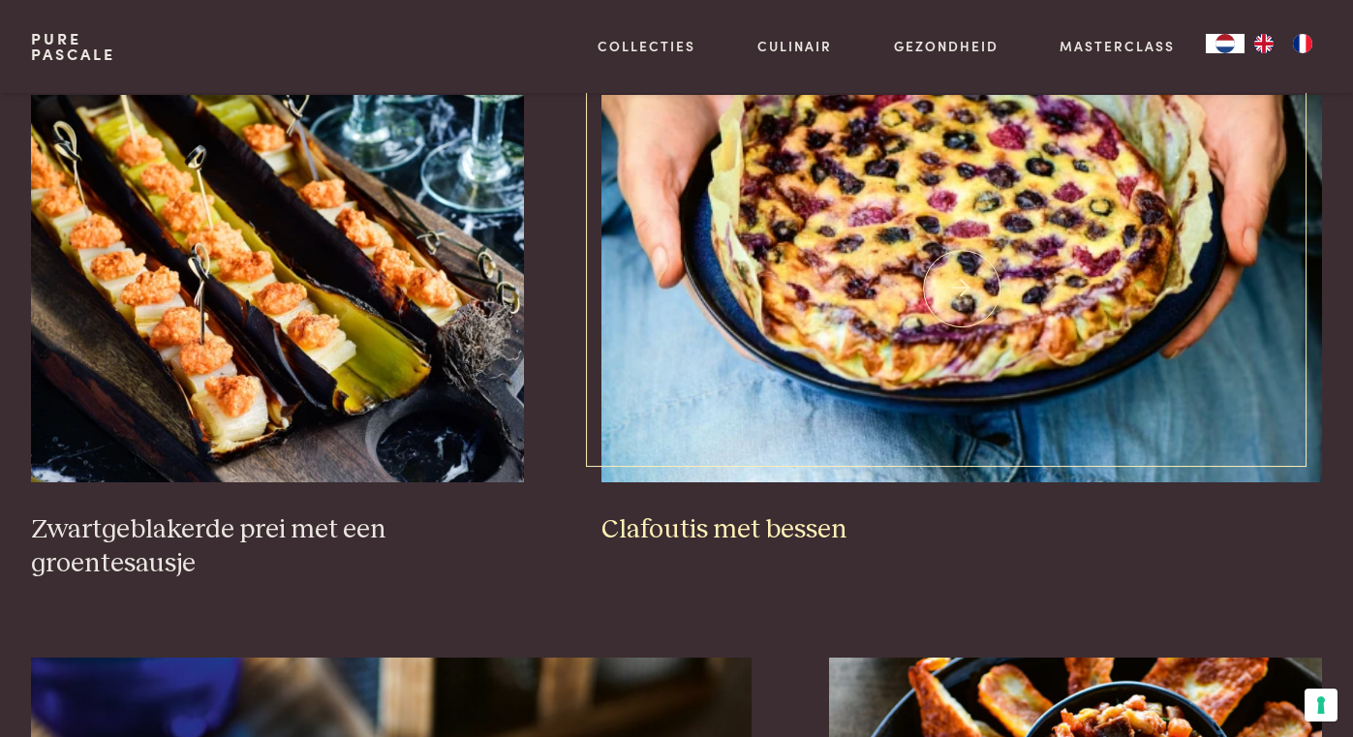 The width and height of the screenshot is (1353, 737). What do you see at coordinates (73, 46) in the screenshot?
I see `a: PurePascale` at bounding box center [73, 46].